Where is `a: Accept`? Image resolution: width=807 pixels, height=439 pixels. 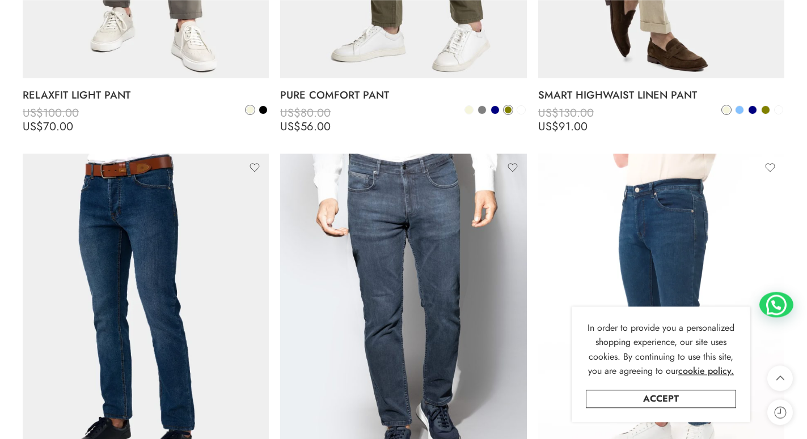 a: Accept is located at coordinates (661, 399).